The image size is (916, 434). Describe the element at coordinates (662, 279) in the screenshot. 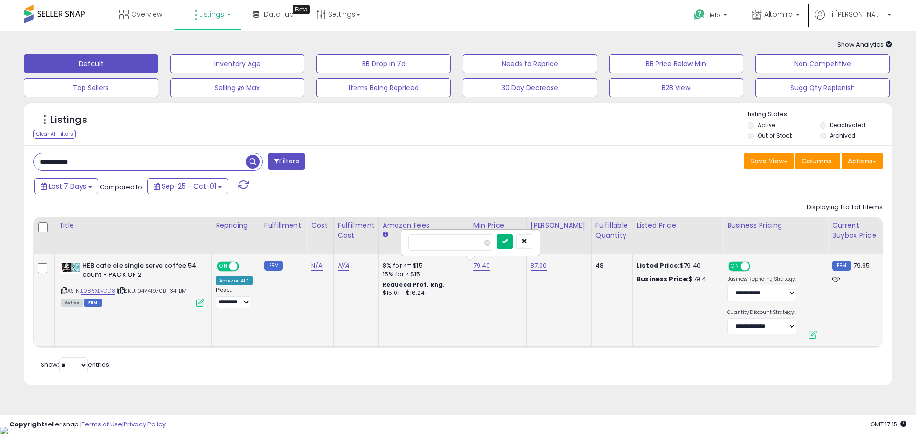

I see `b: Business Price:` at that location.